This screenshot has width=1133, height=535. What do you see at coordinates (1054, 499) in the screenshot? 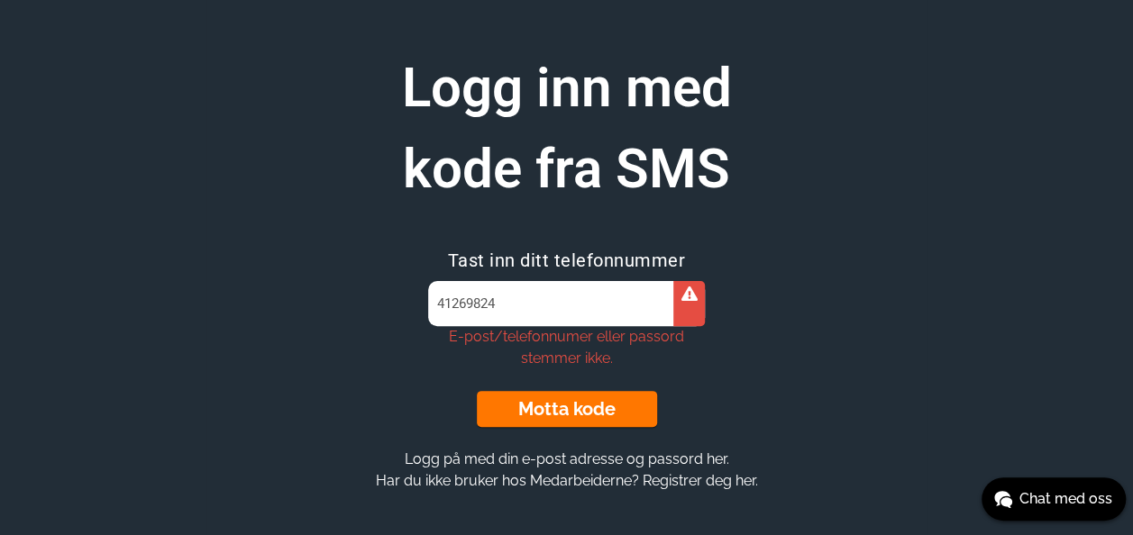
I see `button: Chat med oss` at bounding box center [1054, 499].